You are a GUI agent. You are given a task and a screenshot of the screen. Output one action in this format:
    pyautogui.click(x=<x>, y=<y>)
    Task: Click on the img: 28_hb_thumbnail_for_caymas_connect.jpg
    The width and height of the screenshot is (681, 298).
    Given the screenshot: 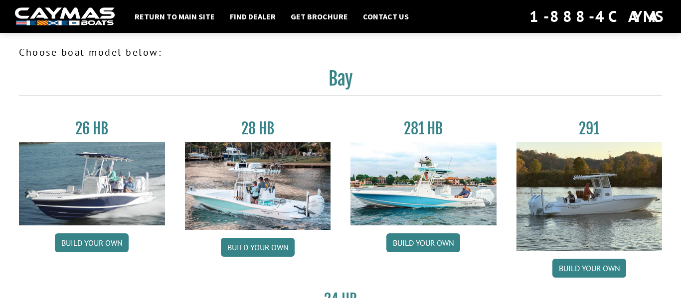 What is the action you would take?
    pyautogui.click(x=258, y=186)
    